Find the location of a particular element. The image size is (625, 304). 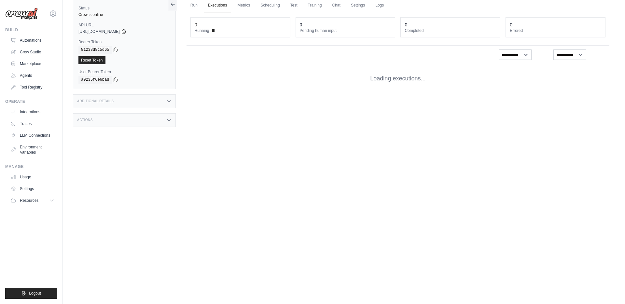

dt: Pending human input is located at coordinates (345, 31).